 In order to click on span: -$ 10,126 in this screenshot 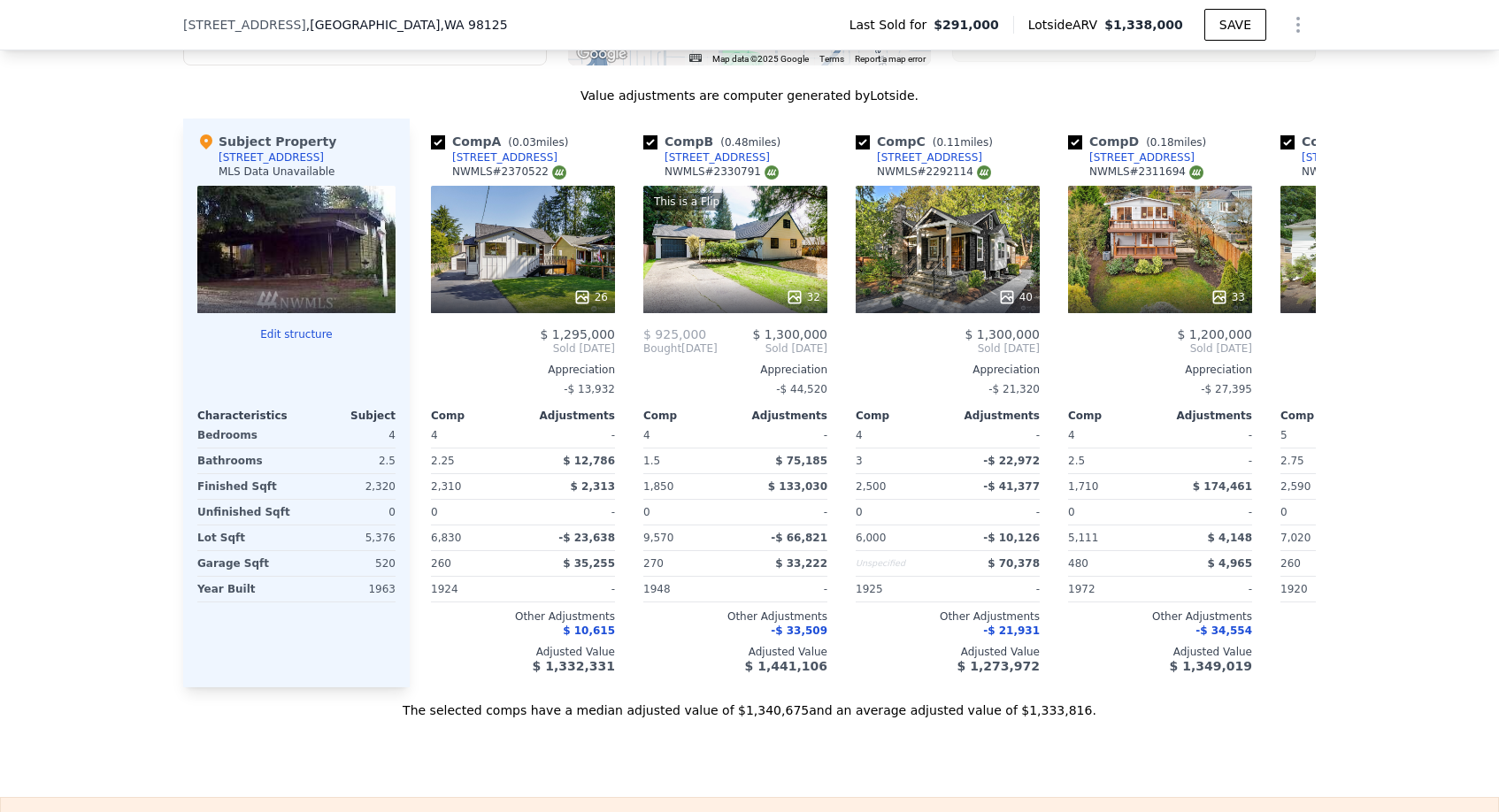, I will do `click(1011, 537)`.